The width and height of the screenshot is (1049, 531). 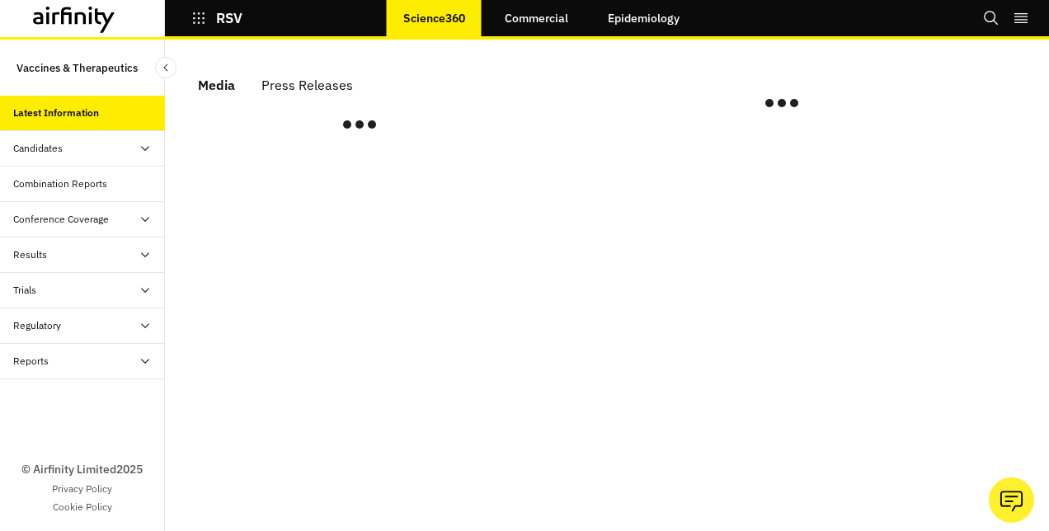 I want to click on div: Reports, so click(x=31, y=361).